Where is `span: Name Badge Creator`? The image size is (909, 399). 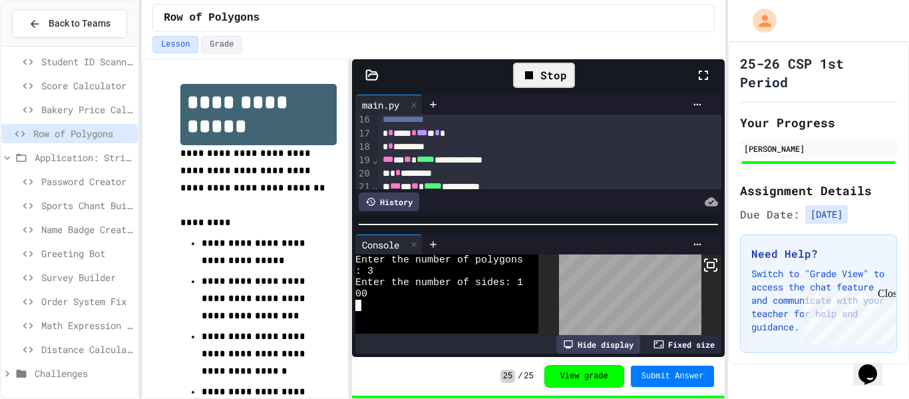
span: Name Badge Creator is located at coordinates (87, 229).